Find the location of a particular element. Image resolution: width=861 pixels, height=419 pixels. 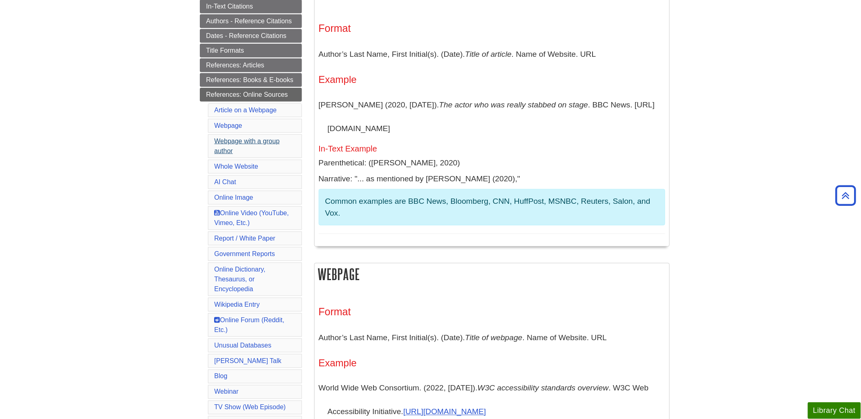

a: Online Forum (Reddit, Etc.) is located at coordinates (249, 325).